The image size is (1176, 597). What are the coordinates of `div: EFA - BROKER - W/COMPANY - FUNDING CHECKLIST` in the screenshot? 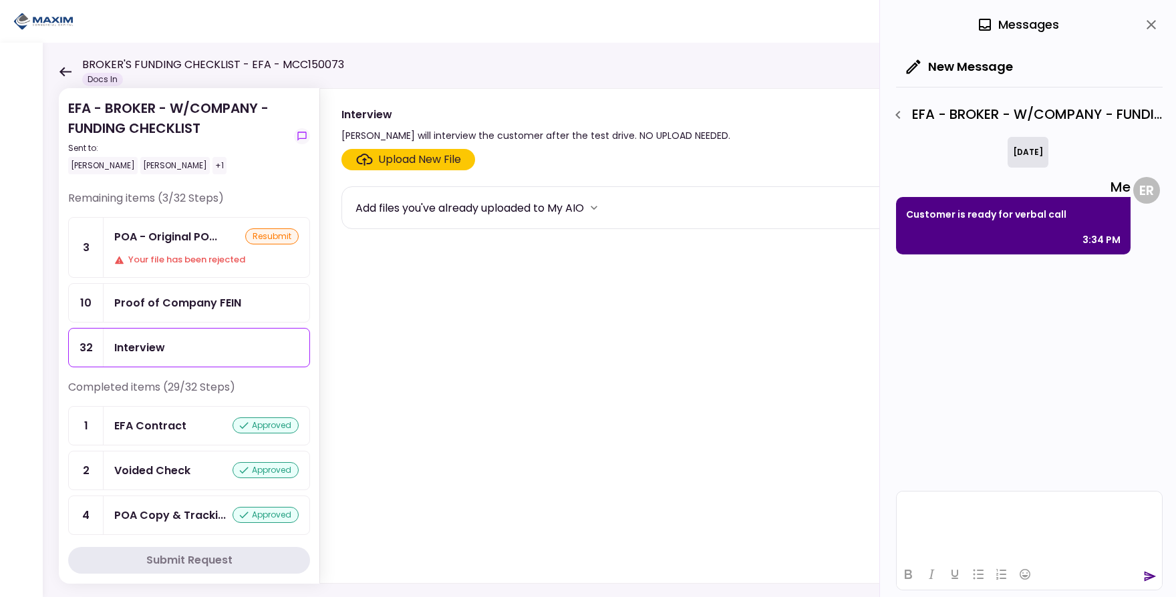 It's located at (178, 136).